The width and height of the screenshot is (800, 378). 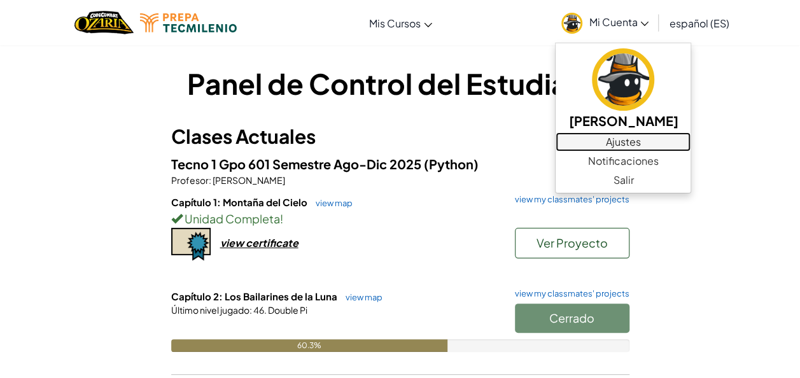 I want to click on a: Salir, so click(x=623, y=180).